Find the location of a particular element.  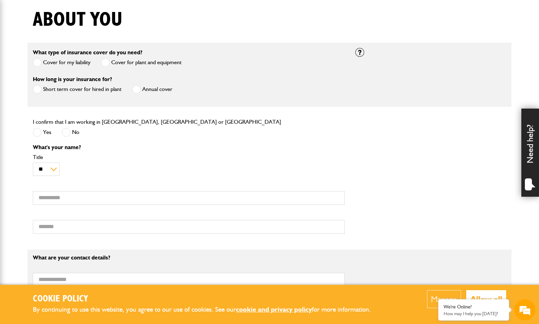

button: Manage is located at coordinates (444, 299).